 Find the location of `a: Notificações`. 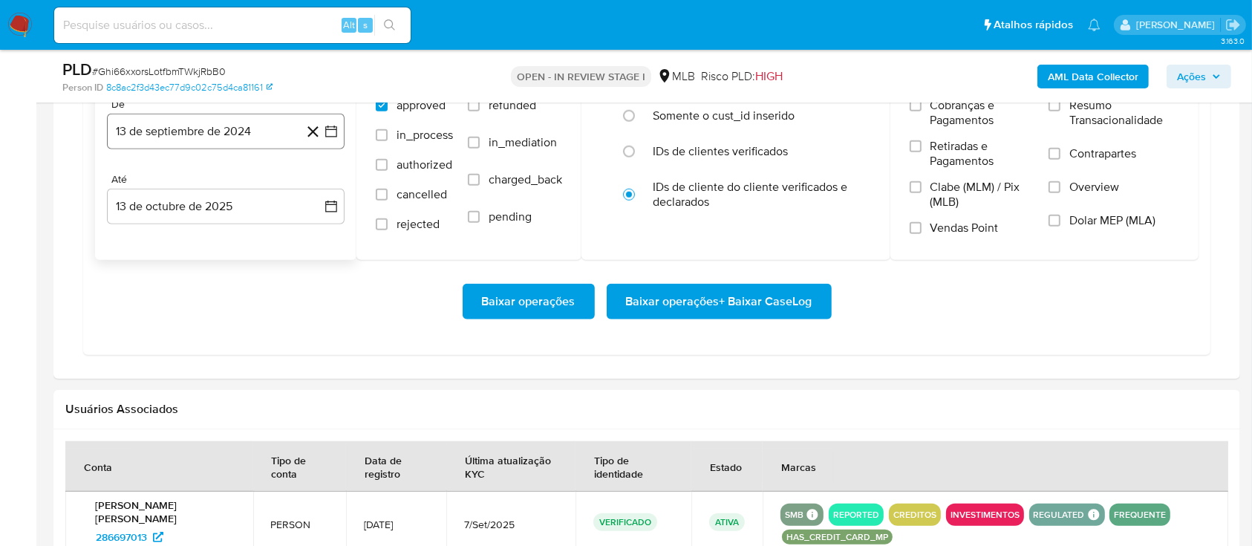

a: Notificações is located at coordinates (1094, 25).